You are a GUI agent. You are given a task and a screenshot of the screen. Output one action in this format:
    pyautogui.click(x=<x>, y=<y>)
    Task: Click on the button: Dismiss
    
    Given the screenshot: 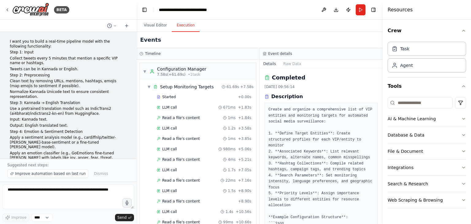 What is the action you would take?
    pyautogui.click(x=101, y=173)
    